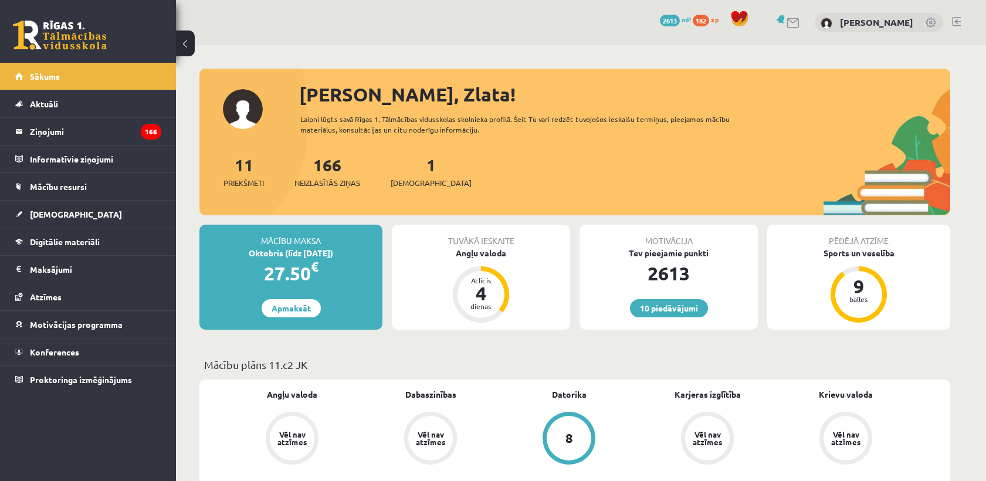 The width and height of the screenshot is (986, 481). I want to click on a: Informatīvie ziņojumi, so click(88, 159).